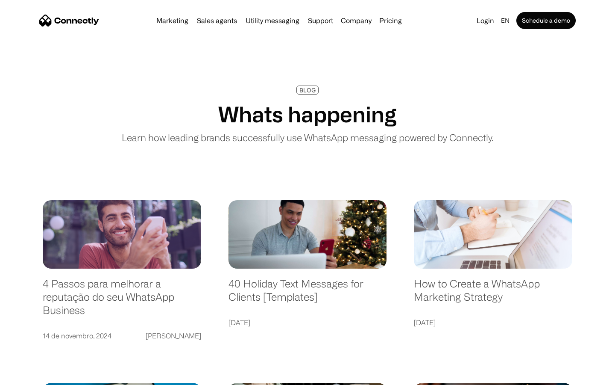 This screenshot has width=615, height=385. I want to click on a: Support, so click(321, 21).